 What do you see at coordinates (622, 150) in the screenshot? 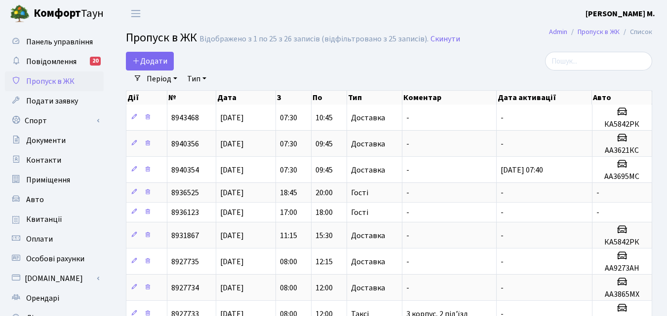
I see `h5: АА3621КС` at bounding box center [622, 150].